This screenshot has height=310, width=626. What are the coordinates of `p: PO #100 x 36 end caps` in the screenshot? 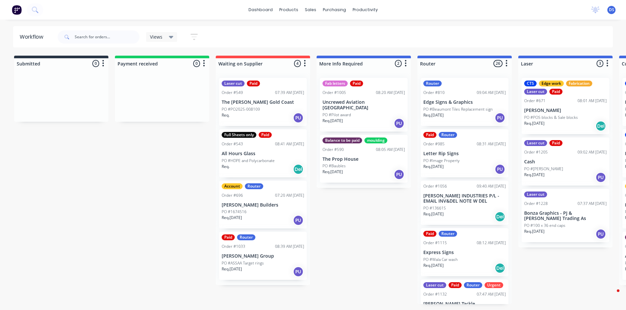 It's located at (545, 225).